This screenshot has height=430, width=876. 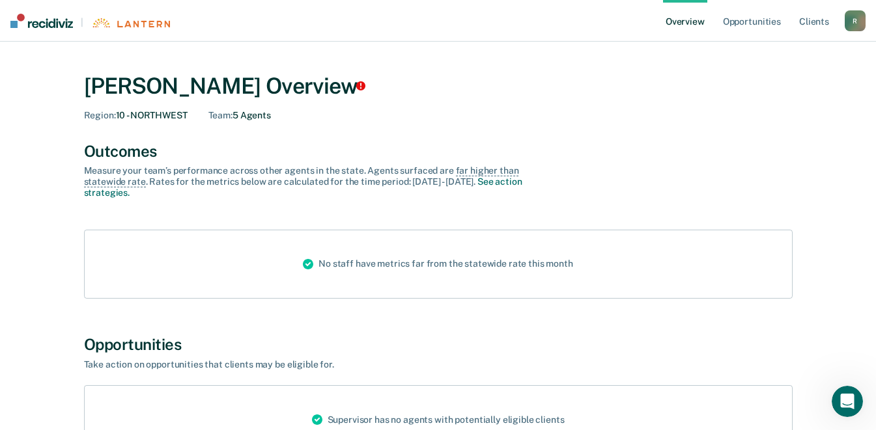 What do you see at coordinates (100, 115) in the screenshot?
I see `span: Region :` at bounding box center [100, 115].